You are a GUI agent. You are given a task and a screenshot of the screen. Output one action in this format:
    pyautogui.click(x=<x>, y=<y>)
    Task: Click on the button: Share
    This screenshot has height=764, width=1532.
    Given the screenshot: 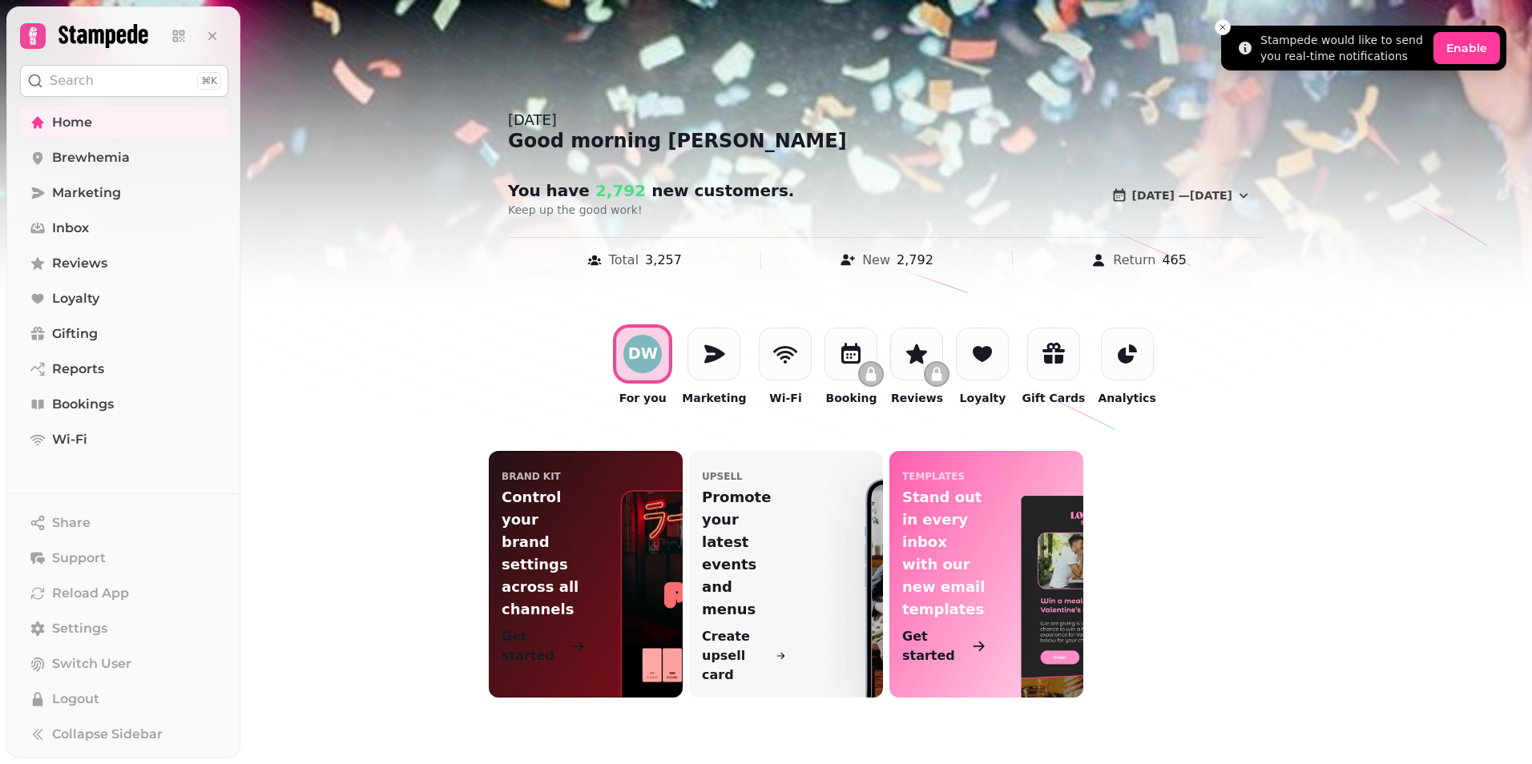 What is the action you would take?
    pyautogui.click(x=124, y=523)
    